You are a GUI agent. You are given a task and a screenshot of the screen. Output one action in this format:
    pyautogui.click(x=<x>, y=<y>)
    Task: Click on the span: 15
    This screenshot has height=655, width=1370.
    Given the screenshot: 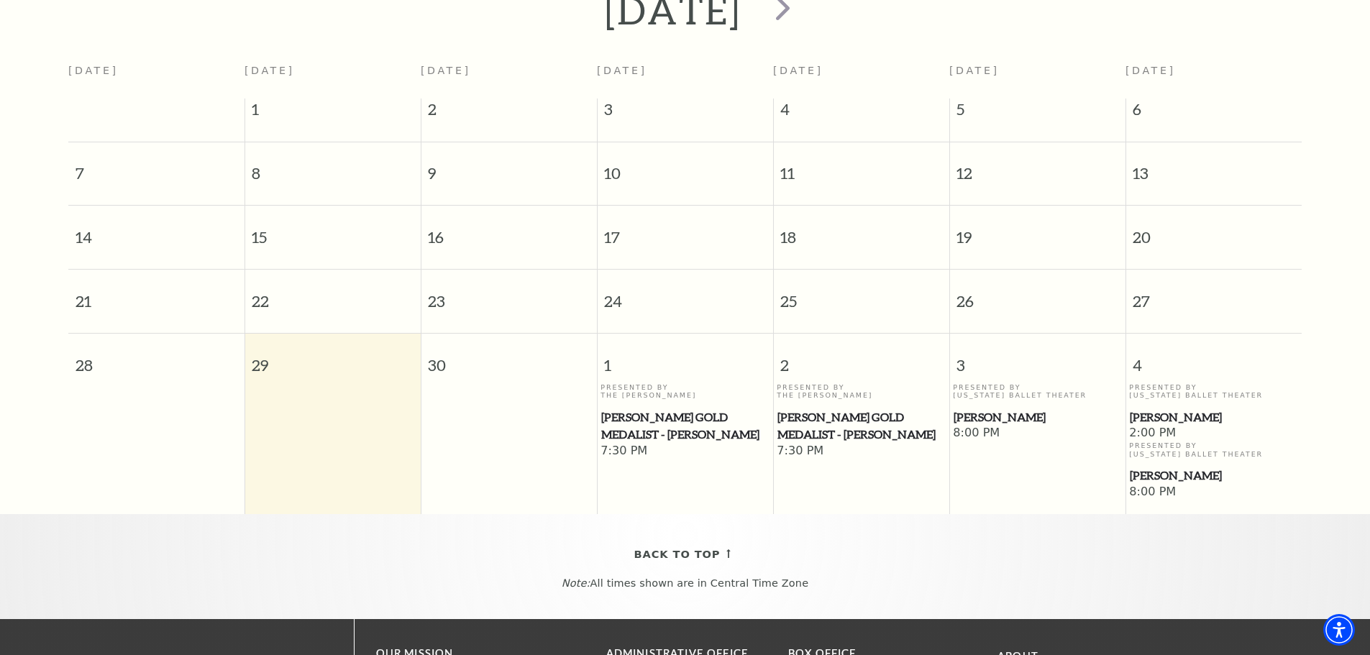 What is the action you would take?
    pyautogui.click(x=333, y=230)
    